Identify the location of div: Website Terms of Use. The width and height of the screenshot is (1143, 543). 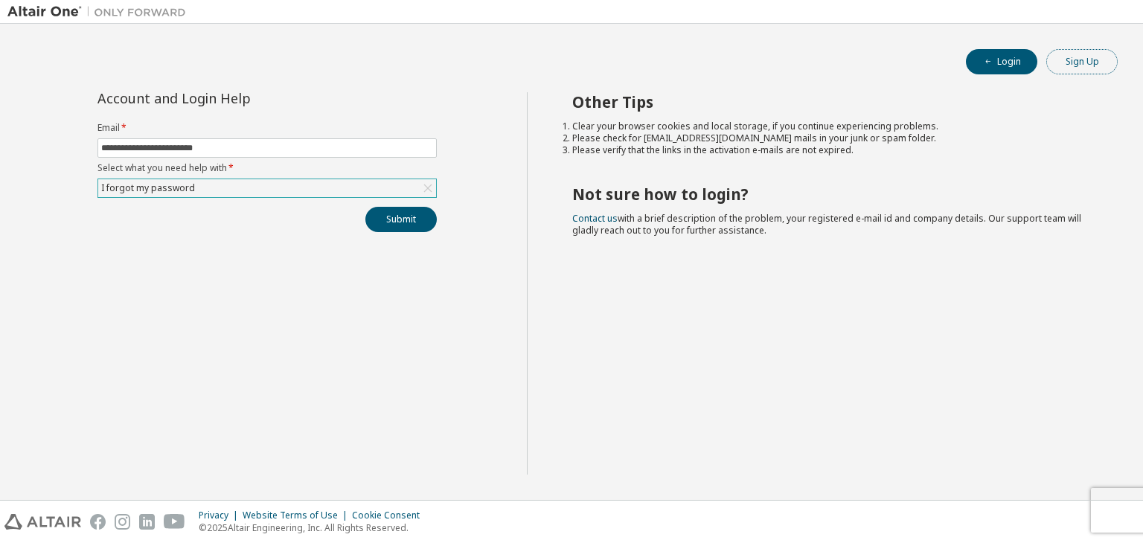
(297, 516).